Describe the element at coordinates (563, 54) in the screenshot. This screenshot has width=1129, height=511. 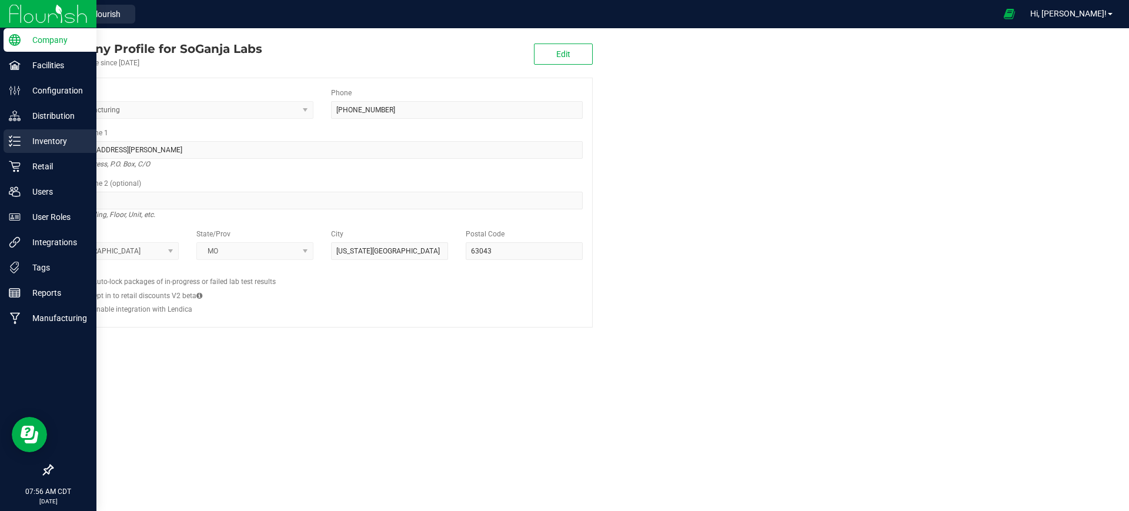
I see `button: Edit` at that location.